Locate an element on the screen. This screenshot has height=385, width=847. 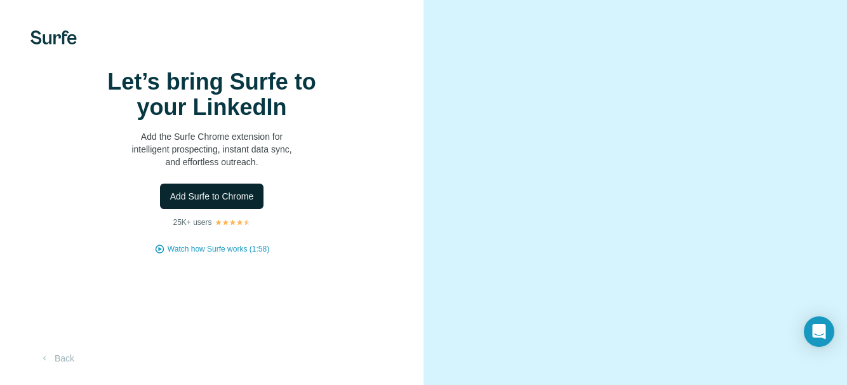
p: Add the Surfe Chrome extension for intelligent prospecting, instant data sync, and effortless out... is located at coordinates (212, 149).